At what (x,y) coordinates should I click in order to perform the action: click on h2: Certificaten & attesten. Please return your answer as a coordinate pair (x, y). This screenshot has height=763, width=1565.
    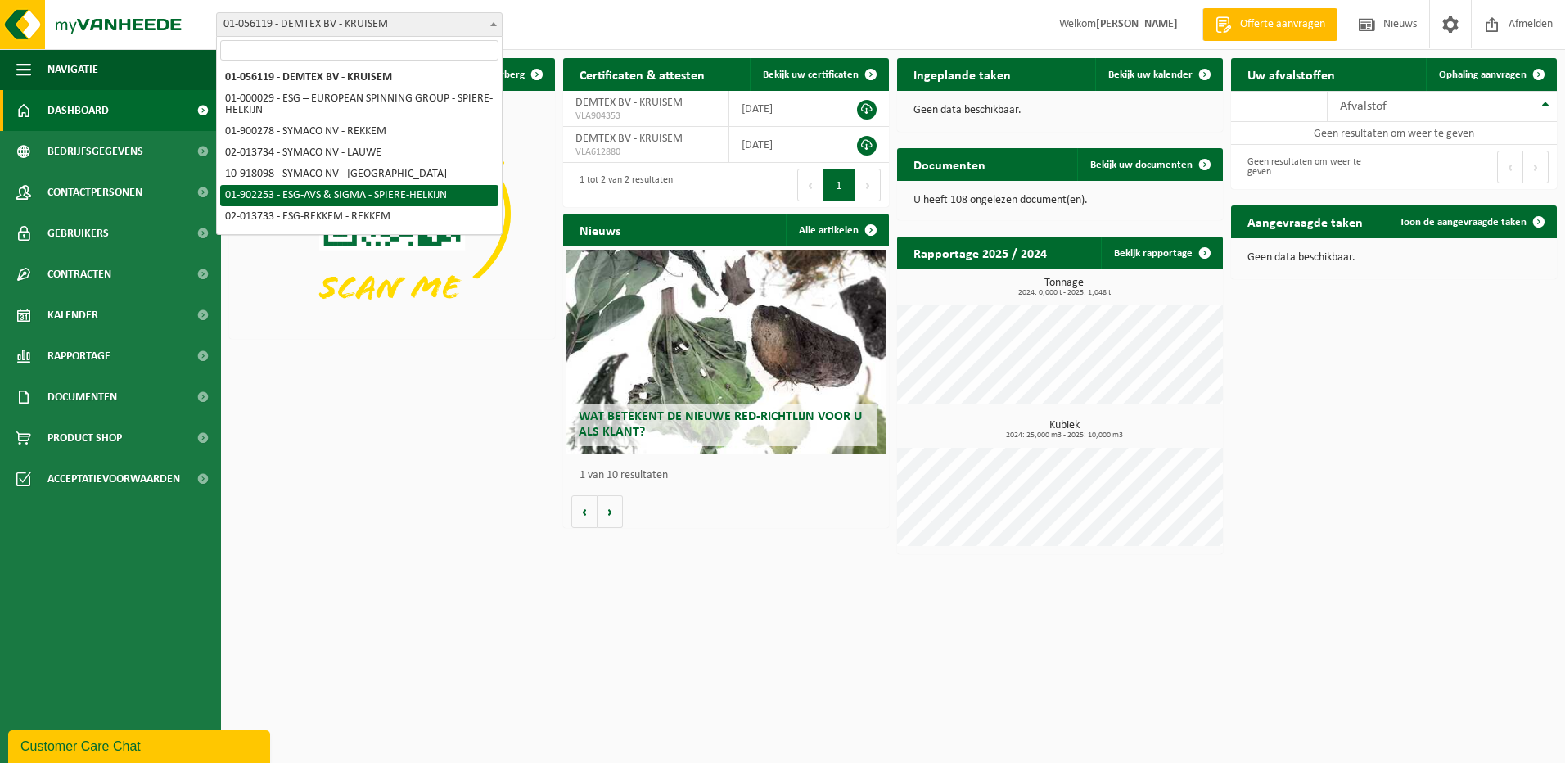
    Looking at the image, I should click on (642, 74).